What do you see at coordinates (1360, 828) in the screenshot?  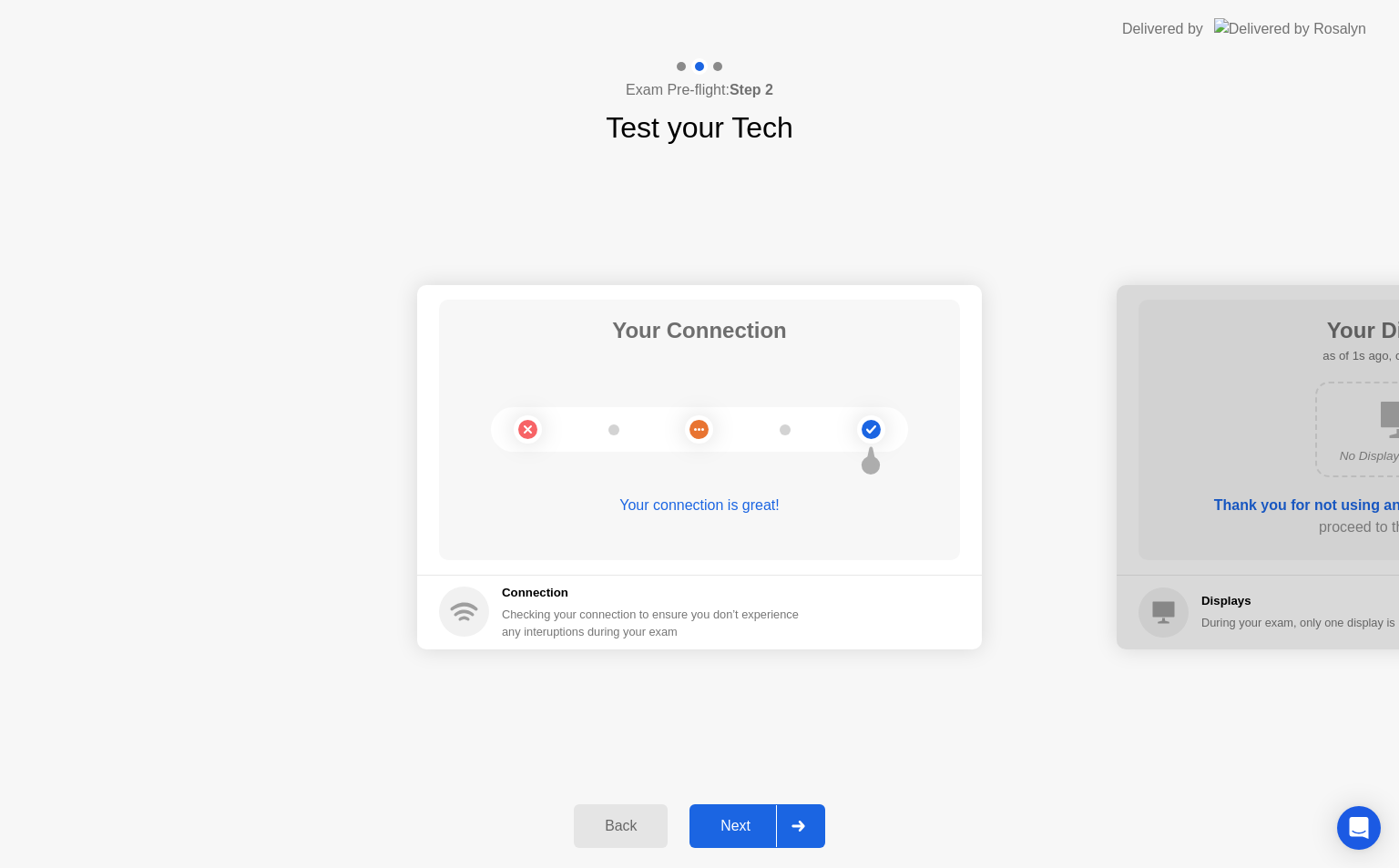 I see `div: Open Intercom Messenger` at bounding box center [1360, 828].